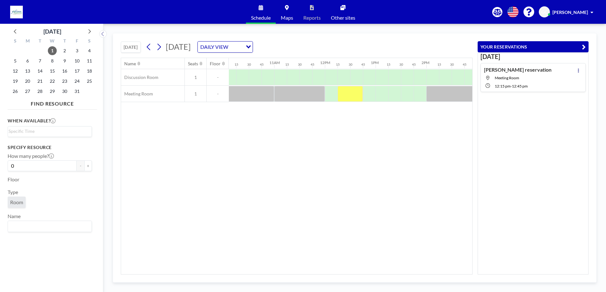 The width and height of the screenshot is (606, 292). Describe the element at coordinates (52, 102) in the screenshot. I see `h4: FIND RESOURCE` at that location.